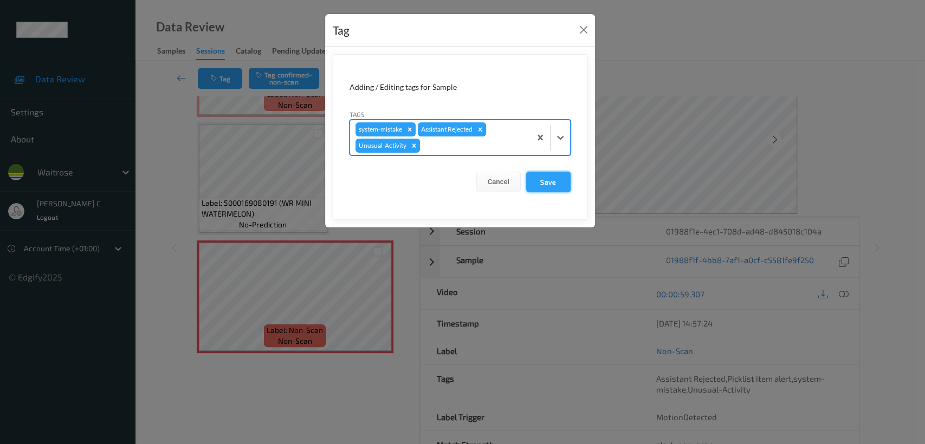  I want to click on div: Tag, so click(341, 30).